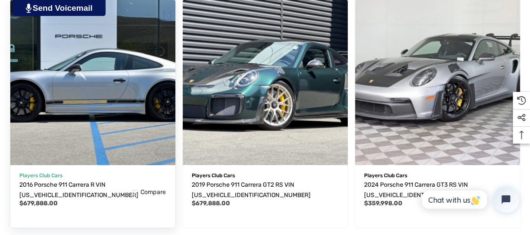  What do you see at coordinates (42, 20) in the screenshot?
I see `span: Chat with us` at bounding box center [42, 20].